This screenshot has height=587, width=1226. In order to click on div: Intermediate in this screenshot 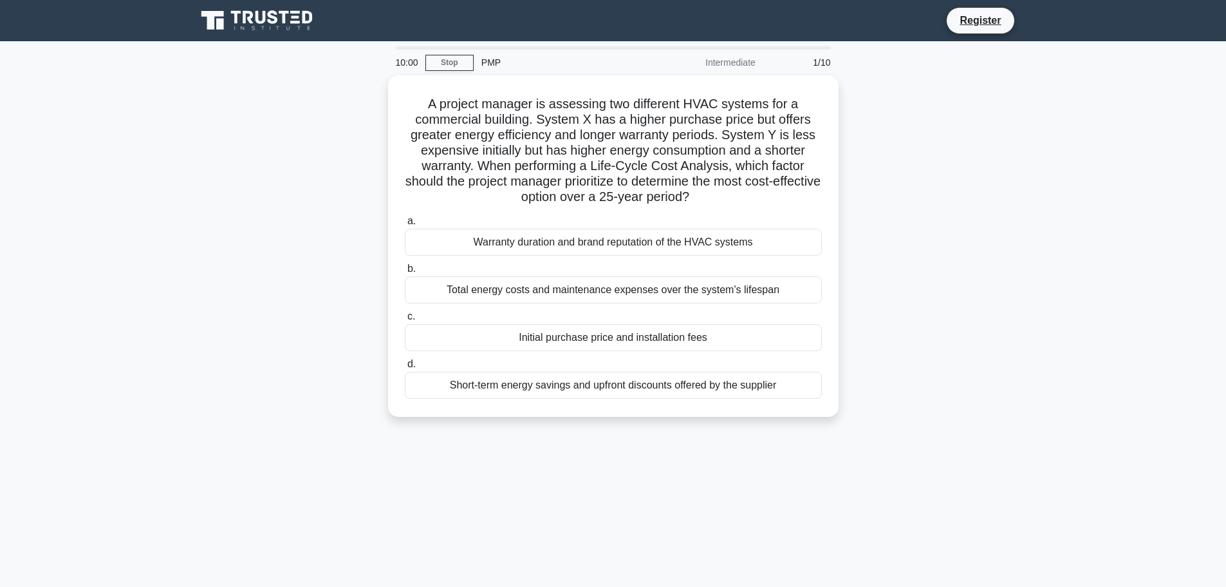, I will do `click(707, 62)`.